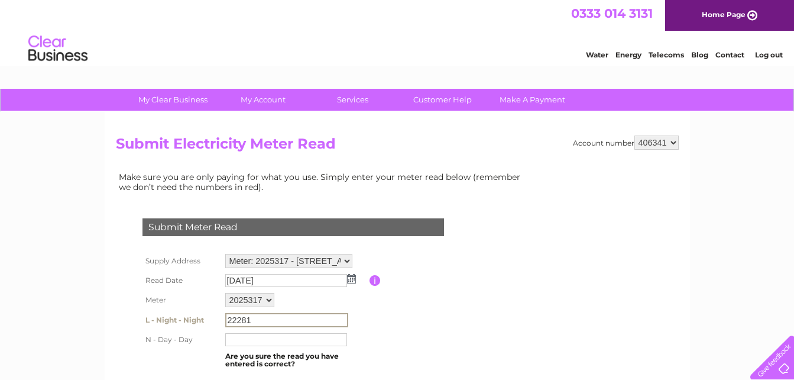 The height and width of the screenshot is (380, 794). What do you see at coordinates (597, 54) in the screenshot?
I see `a: Water` at bounding box center [597, 54].